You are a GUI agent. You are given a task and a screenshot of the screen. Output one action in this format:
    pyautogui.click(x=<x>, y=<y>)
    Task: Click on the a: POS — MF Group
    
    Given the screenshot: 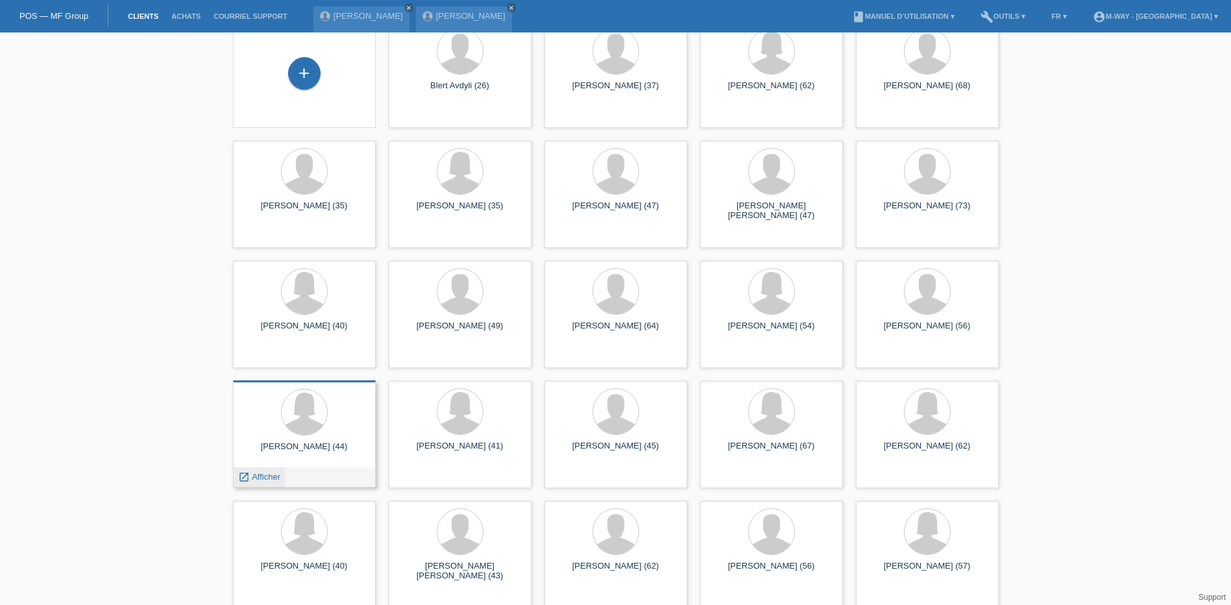 What is the action you would take?
    pyautogui.click(x=54, y=16)
    